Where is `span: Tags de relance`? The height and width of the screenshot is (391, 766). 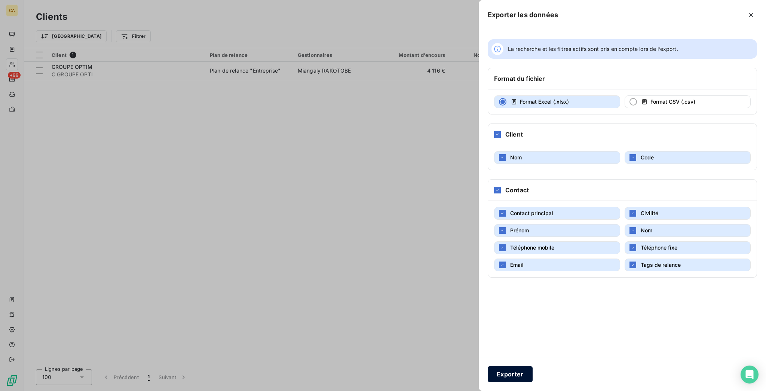
span: Tags de relance is located at coordinates (660, 264).